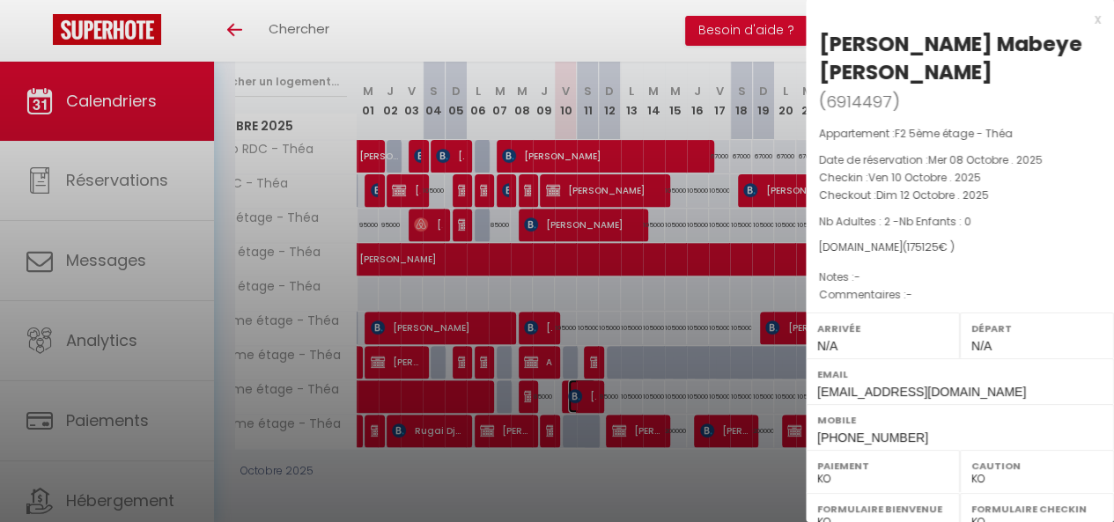  What do you see at coordinates (960, 277) in the screenshot?
I see `p: Notes :` at bounding box center [960, 277].